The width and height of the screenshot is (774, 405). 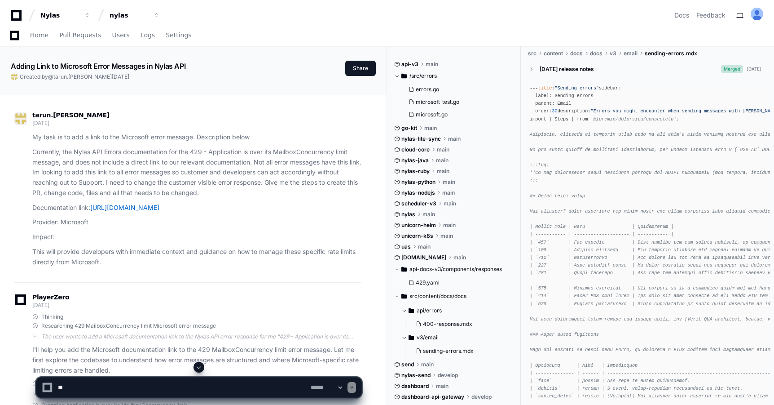 I want to click on a: Pull Requests, so click(x=80, y=35).